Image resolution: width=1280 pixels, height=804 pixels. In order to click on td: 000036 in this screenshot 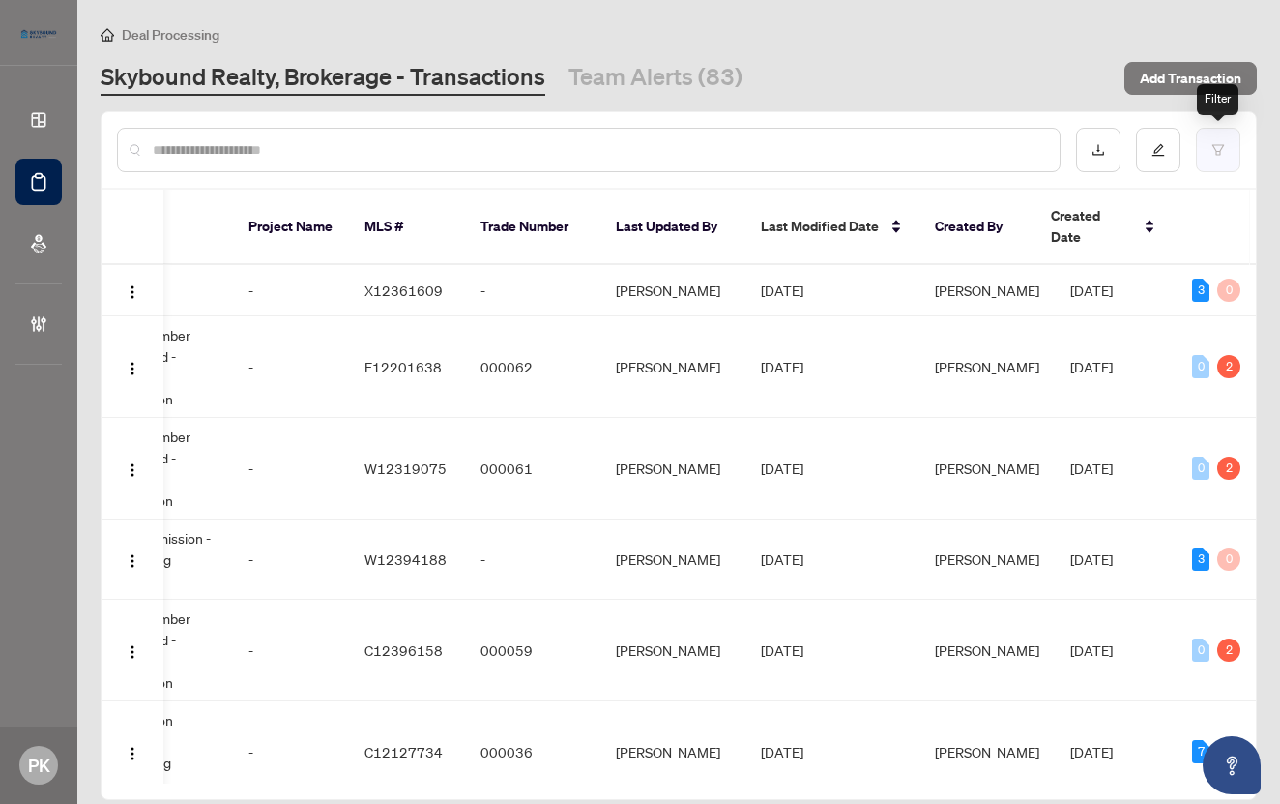, I will do `click(533, 751)`.